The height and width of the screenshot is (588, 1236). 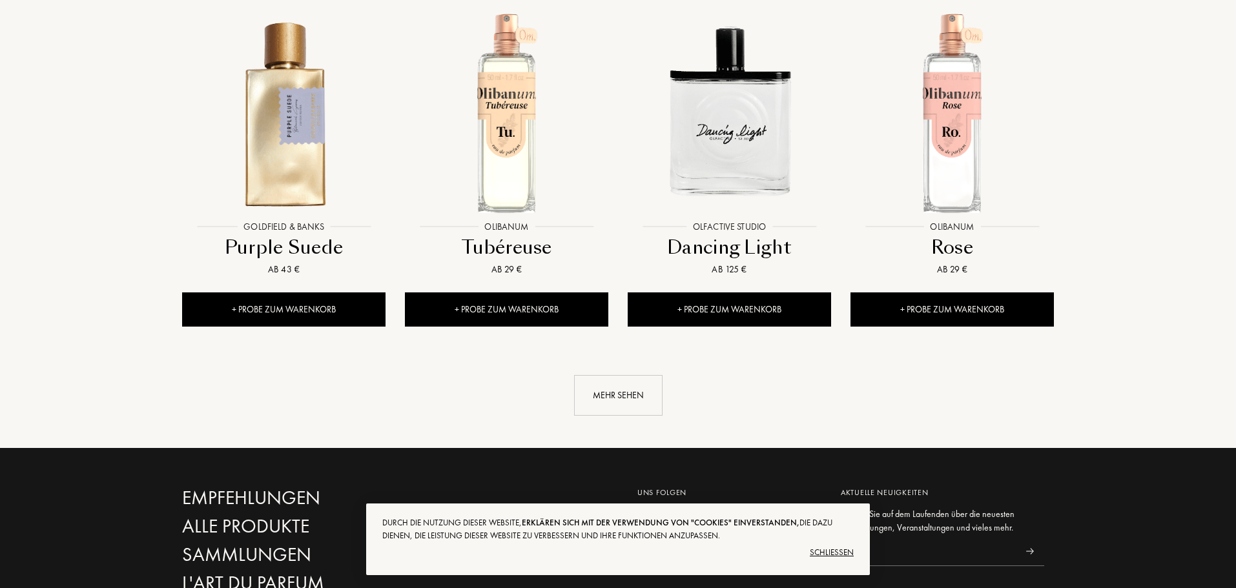 What do you see at coordinates (729, 493) in the screenshot?
I see `div: Uns folgen` at bounding box center [729, 493].